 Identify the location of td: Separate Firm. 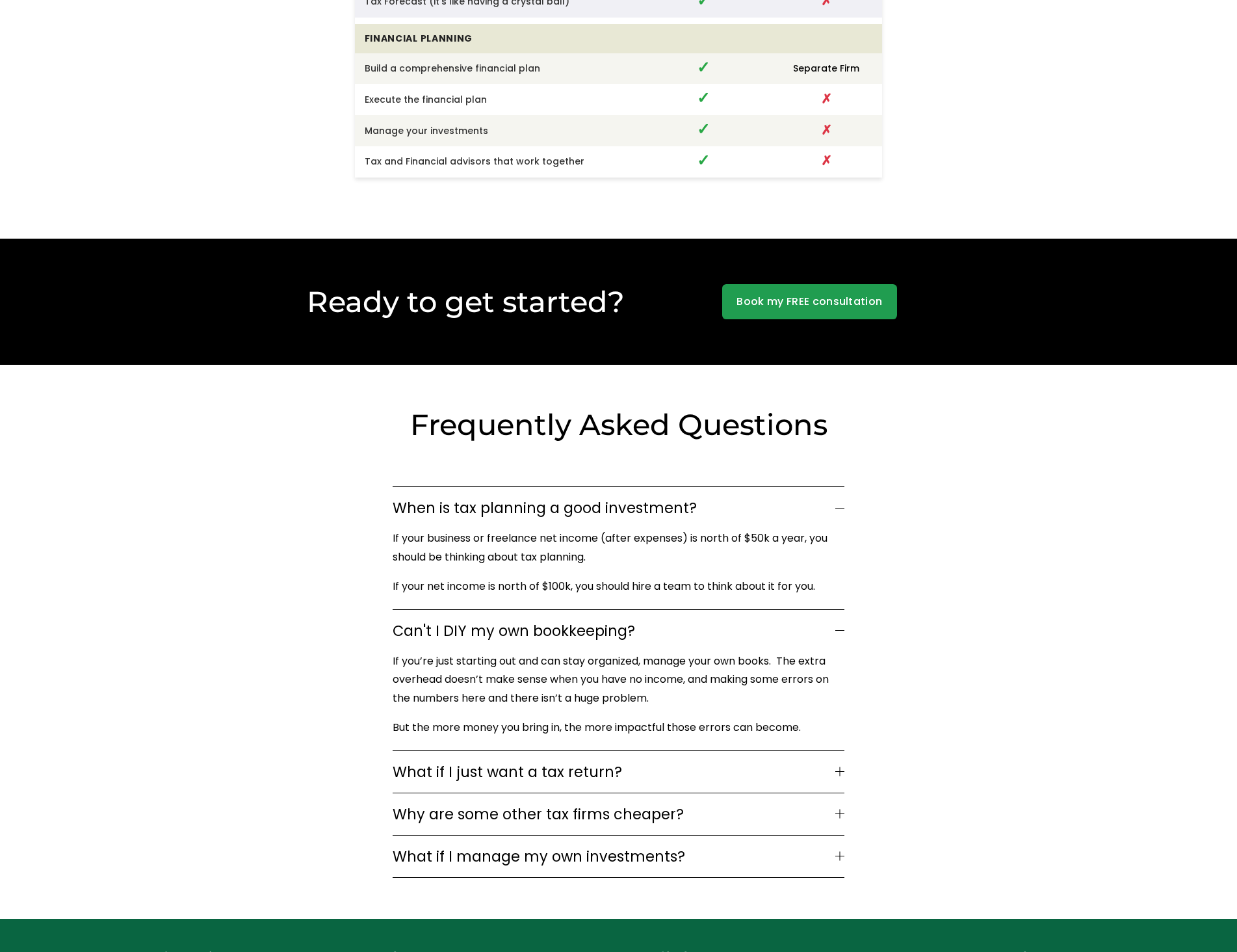
(827, 69).